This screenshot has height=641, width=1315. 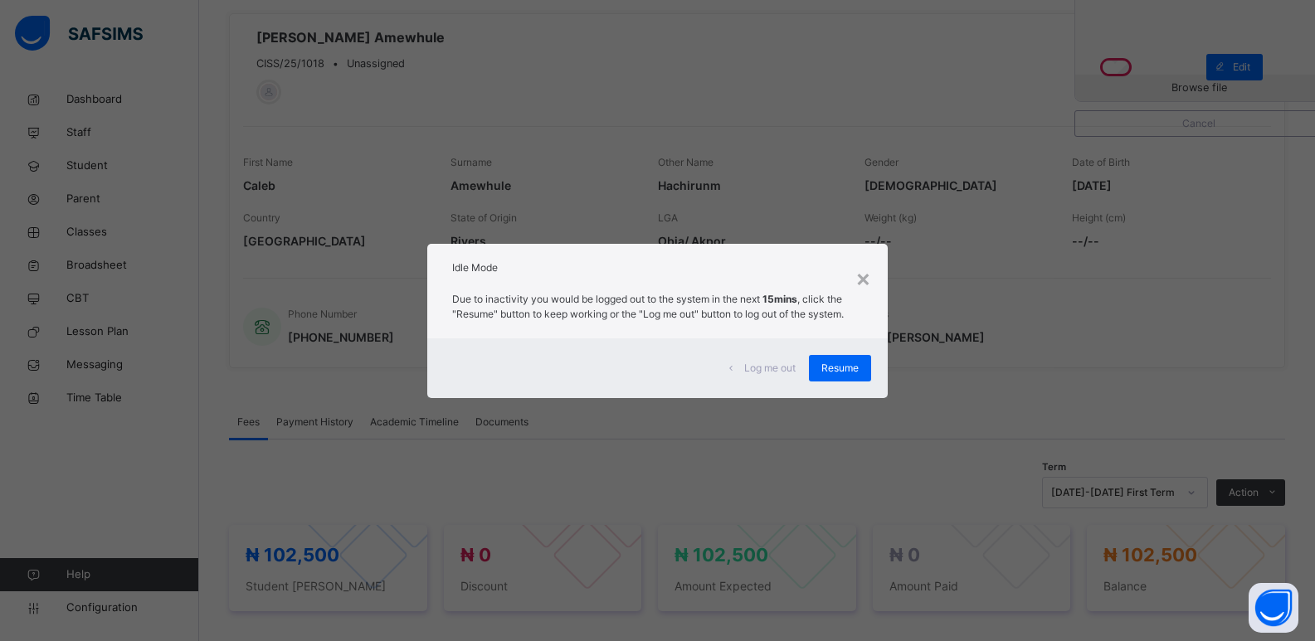 I want to click on span: Log me out, so click(x=770, y=368).